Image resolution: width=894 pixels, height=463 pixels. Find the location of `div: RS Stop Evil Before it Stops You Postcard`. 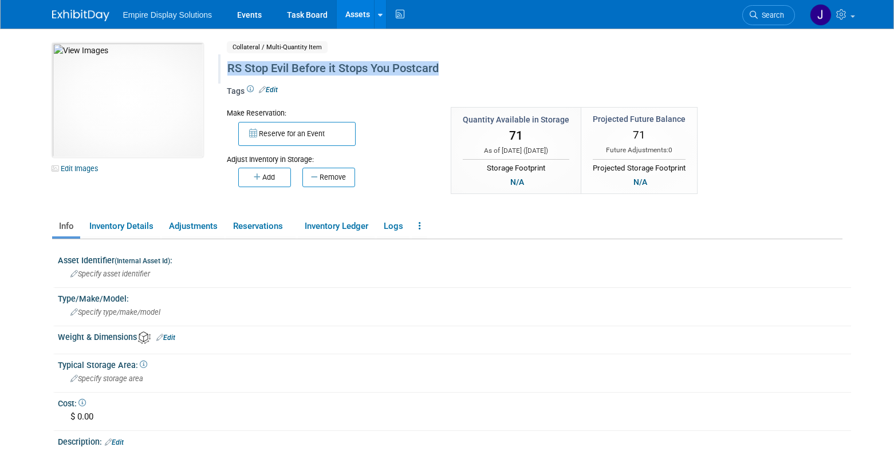

div: RS Stop Evil Before it Stops You Postcard is located at coordinates (486, 69).